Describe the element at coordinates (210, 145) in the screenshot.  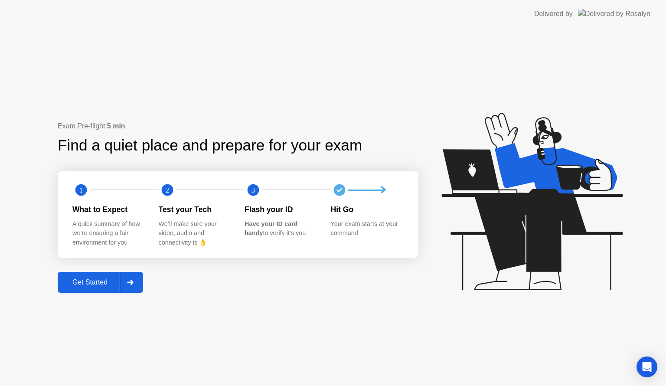
I see `div: Find a quiet place and prepare for your exam` at that location.